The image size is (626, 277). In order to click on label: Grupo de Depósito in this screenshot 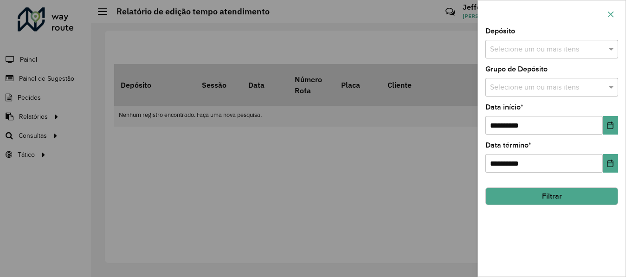, I will do `click(516, 69)`.